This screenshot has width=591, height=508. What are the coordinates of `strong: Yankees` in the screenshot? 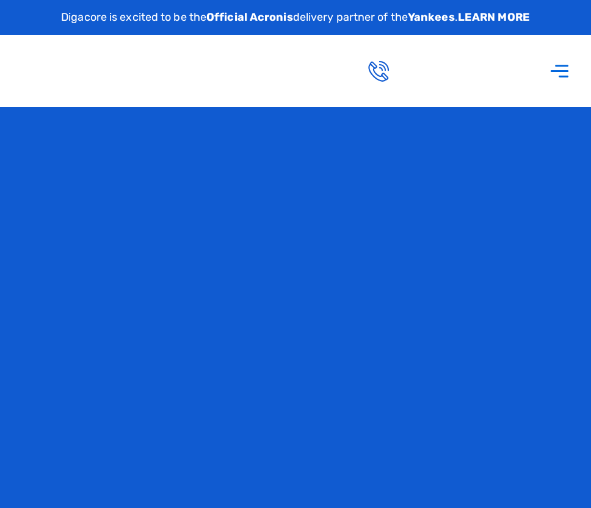 It's located at (431, 17).